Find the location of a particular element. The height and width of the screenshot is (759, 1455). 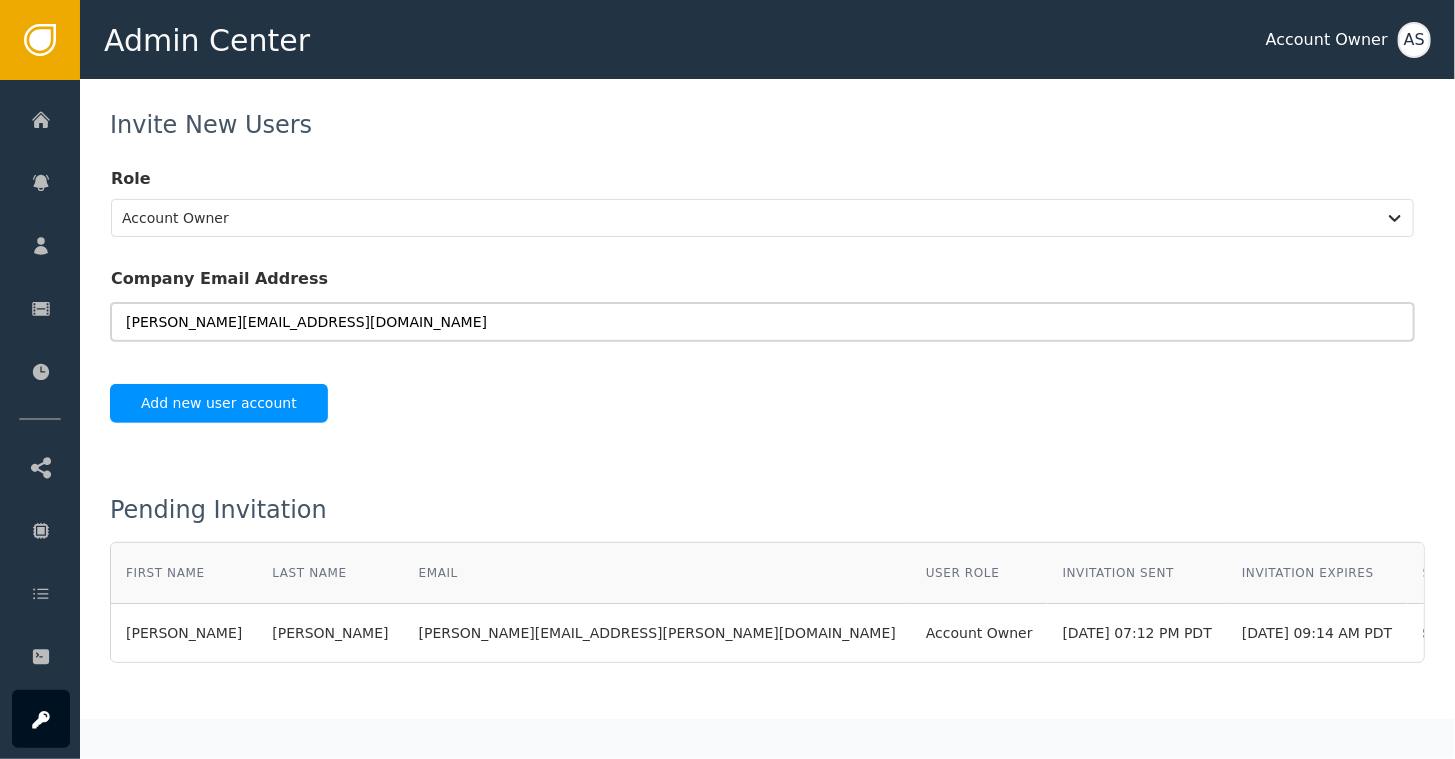

th: Invitation Expires is located at coordinates (1317, 573).